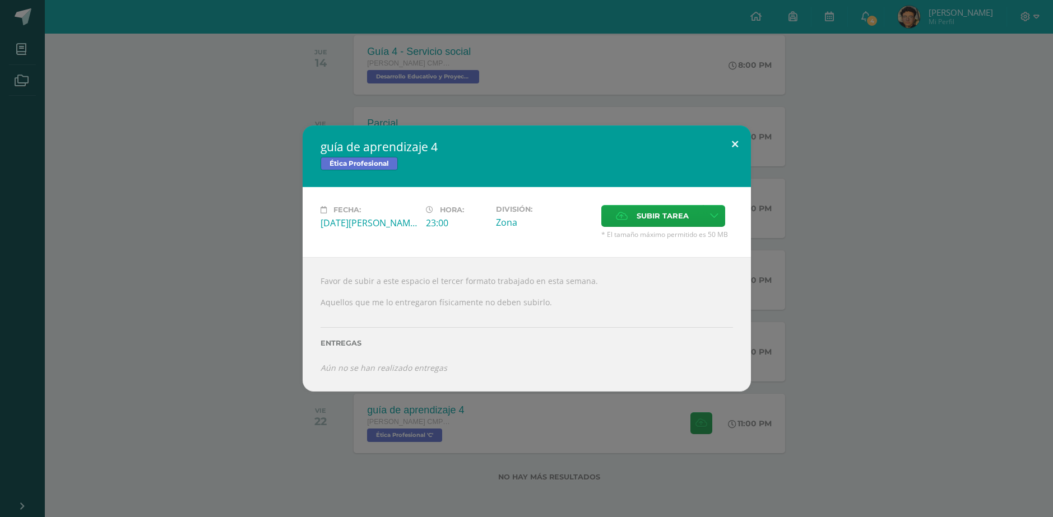 The image size is (1053, 517). What do you see at coordinates (544, 222) in the screenshot?
I see `div: Zona` at bounding box center [544, 222].